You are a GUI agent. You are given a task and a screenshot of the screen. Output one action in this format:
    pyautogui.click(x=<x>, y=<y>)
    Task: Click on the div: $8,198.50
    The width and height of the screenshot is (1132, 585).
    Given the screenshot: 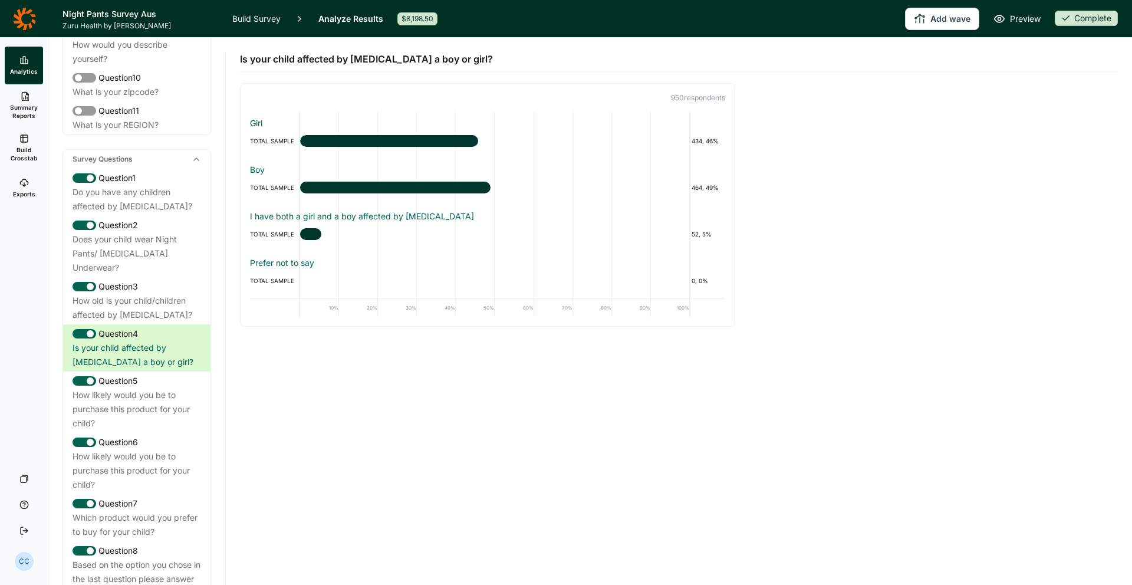 What is the action you would take?
    pyautogui.click(x=417, y=19)
    